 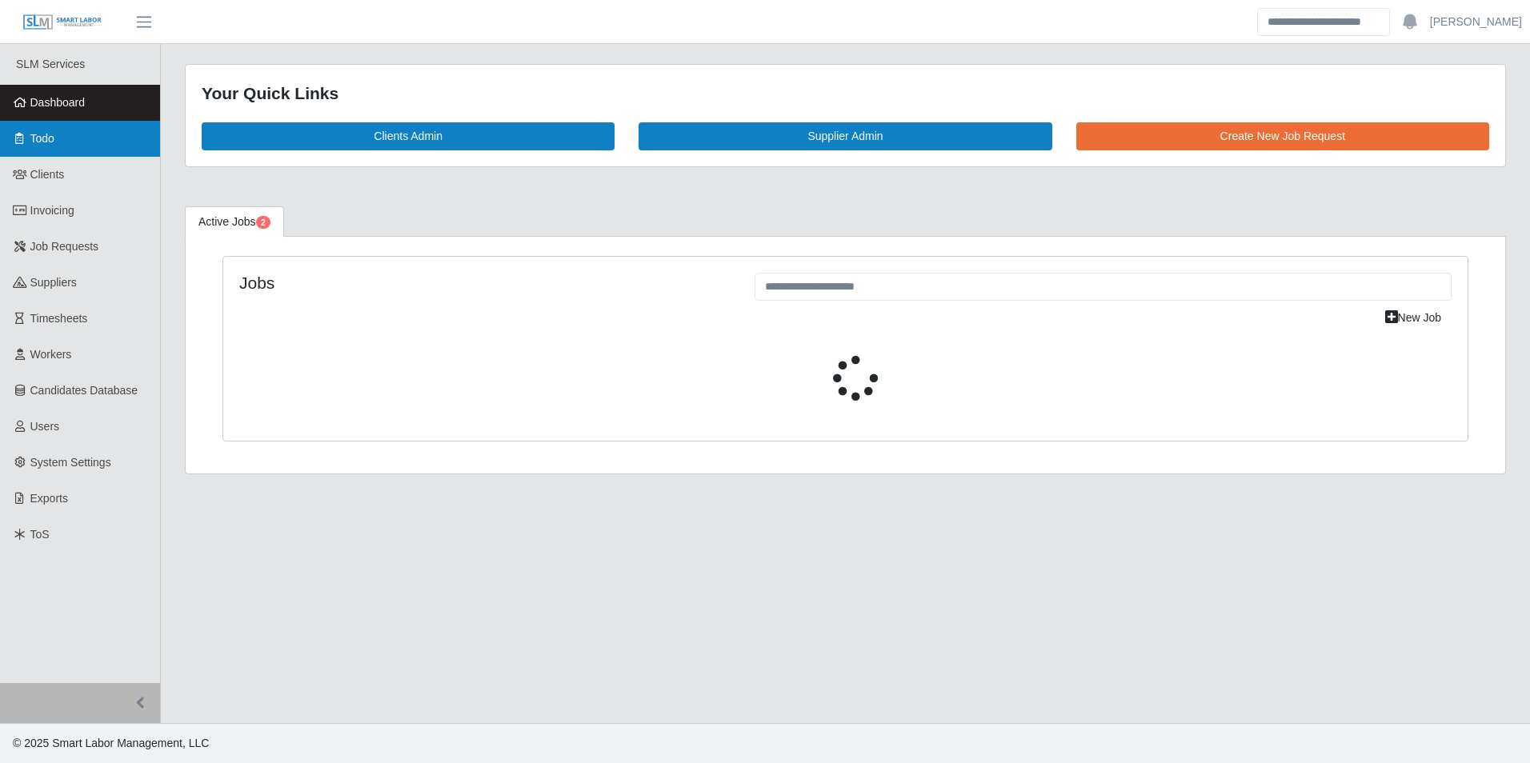 I want to click on a: New Job, so click(x=1413, y=318).